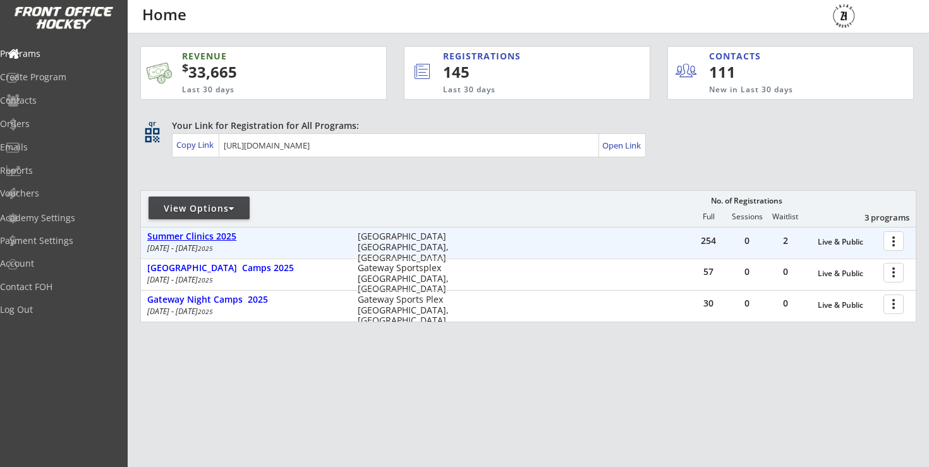 The height and width of the screenshot is (467, 929). I want to click on div: 145, so click(525, 72).